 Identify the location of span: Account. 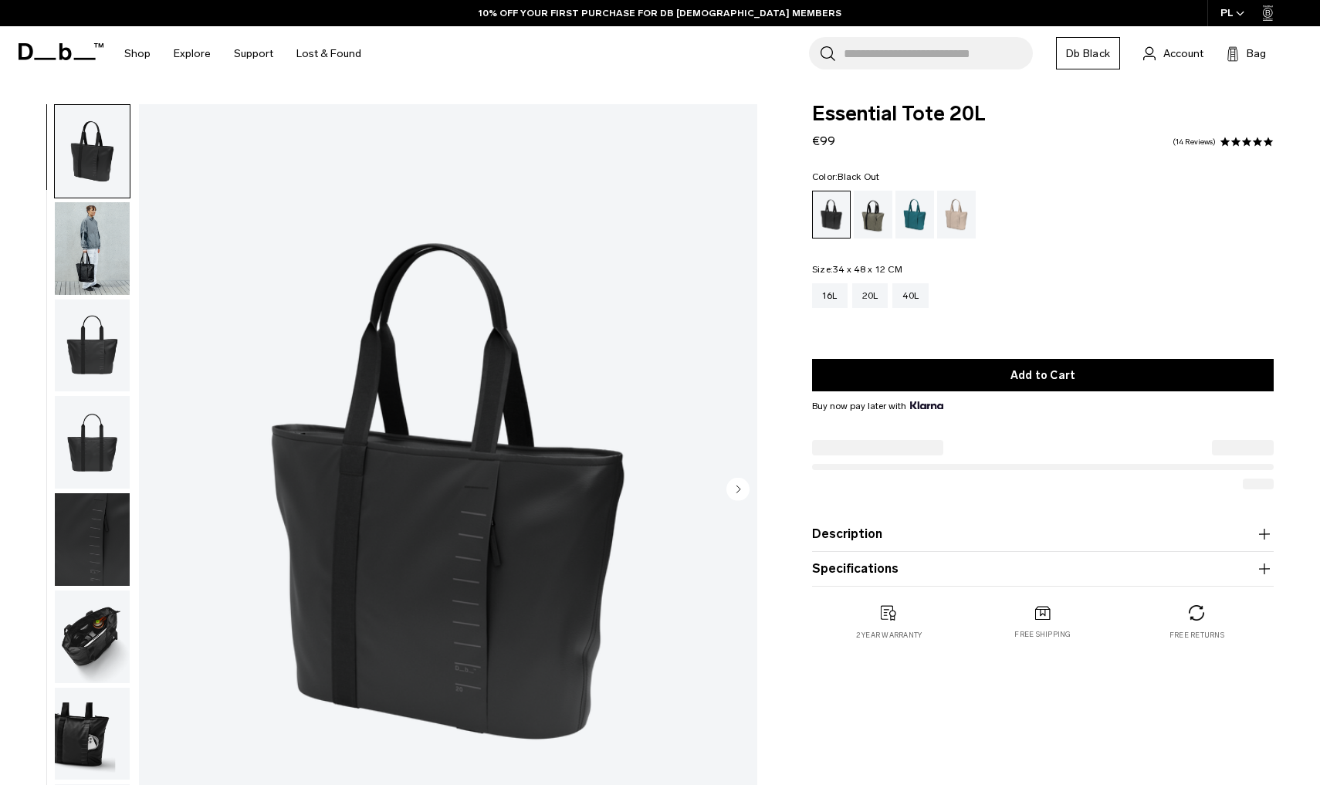
(1183, 53).